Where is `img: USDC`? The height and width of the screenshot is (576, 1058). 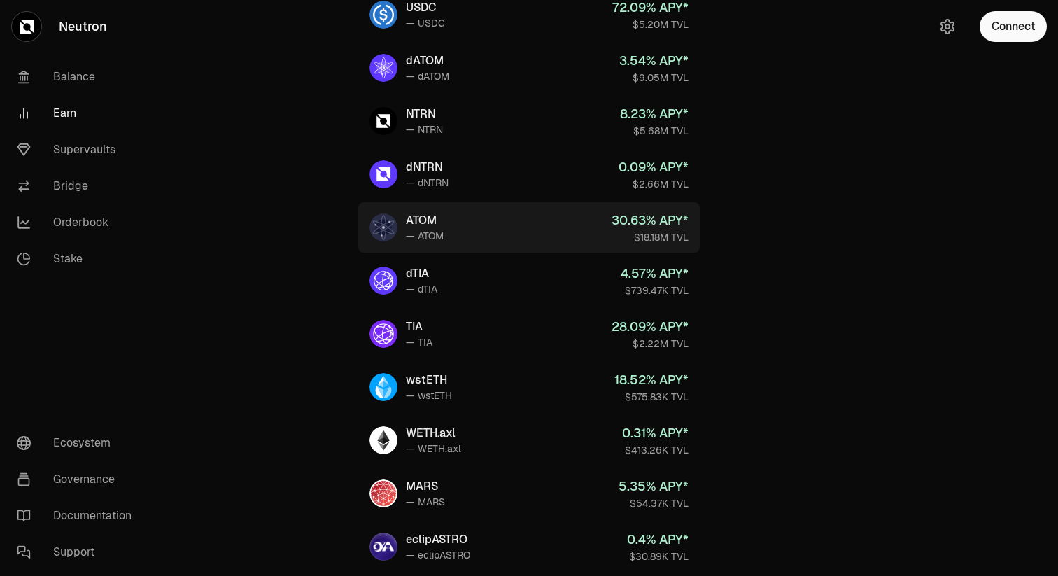
img: USDC is located at coordinates (383, 15).